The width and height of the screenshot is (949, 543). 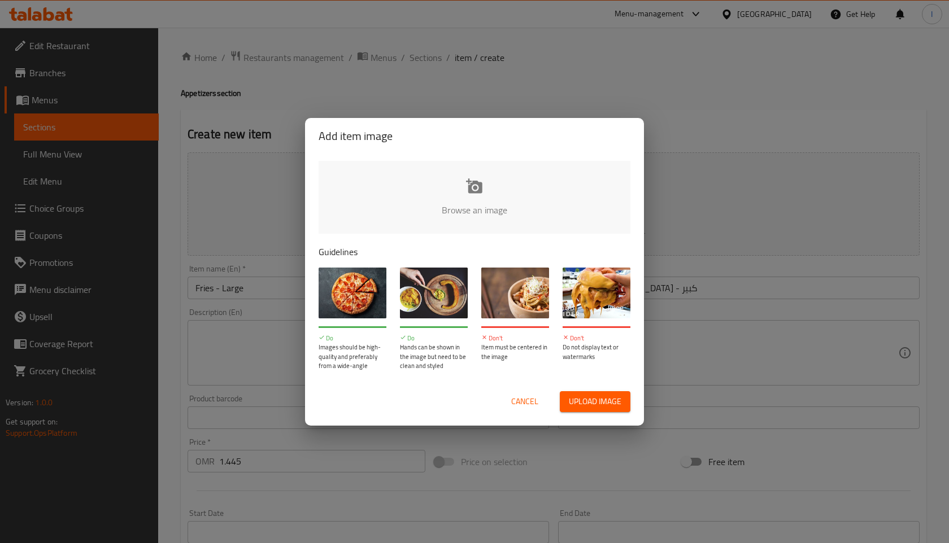 I want to click on button: Upload image, so click(x=595, y=402).